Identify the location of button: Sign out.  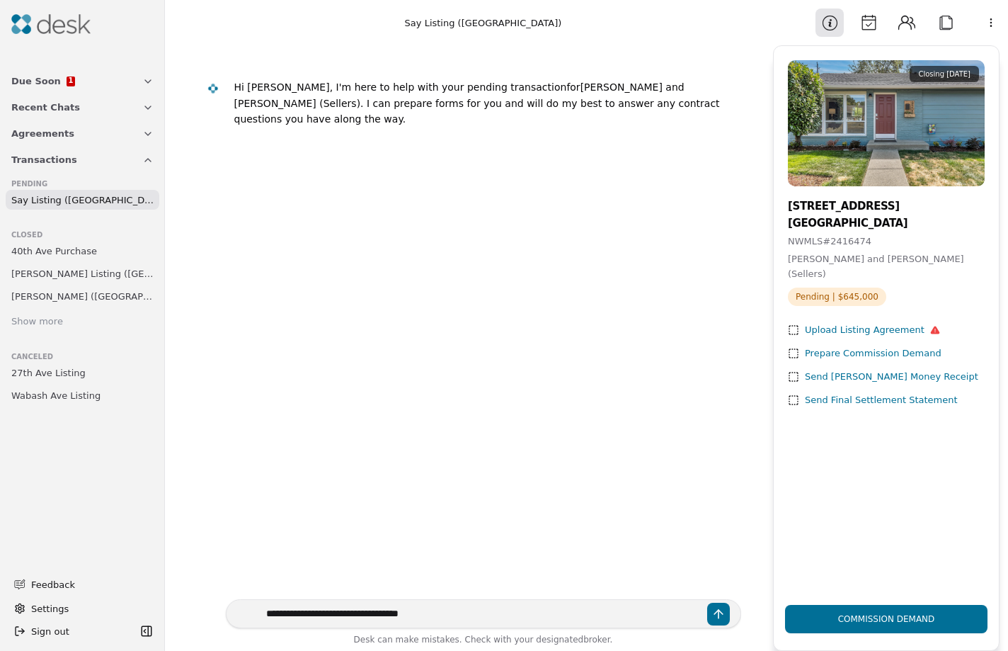
(72, 631).